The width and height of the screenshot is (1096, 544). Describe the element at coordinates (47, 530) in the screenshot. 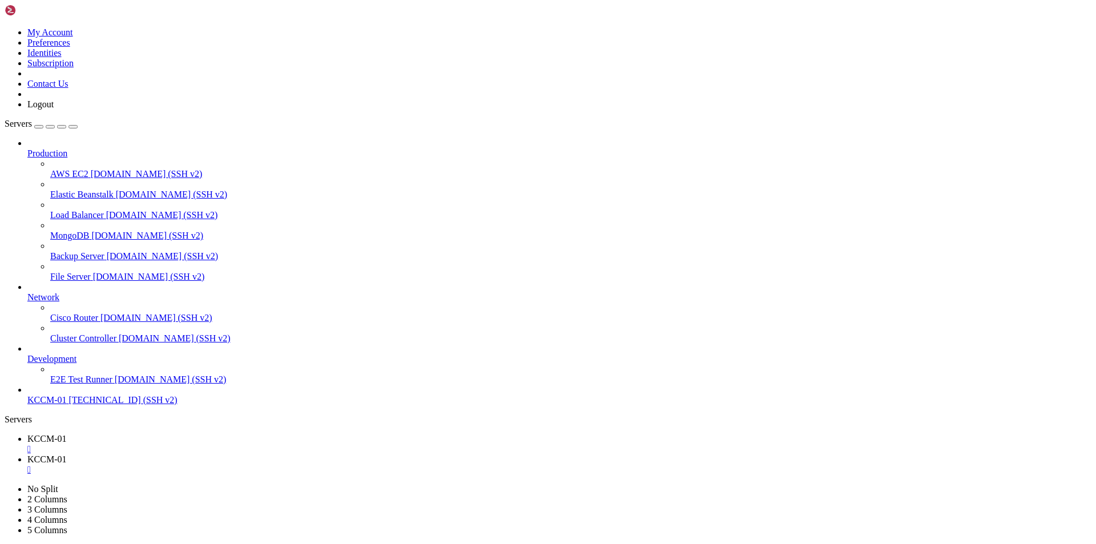

I see `a: 5 Columns` at that location.